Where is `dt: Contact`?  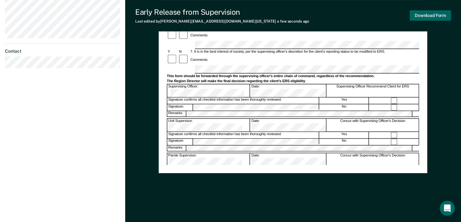 dt: Contact is located at coordinates (63, 51).